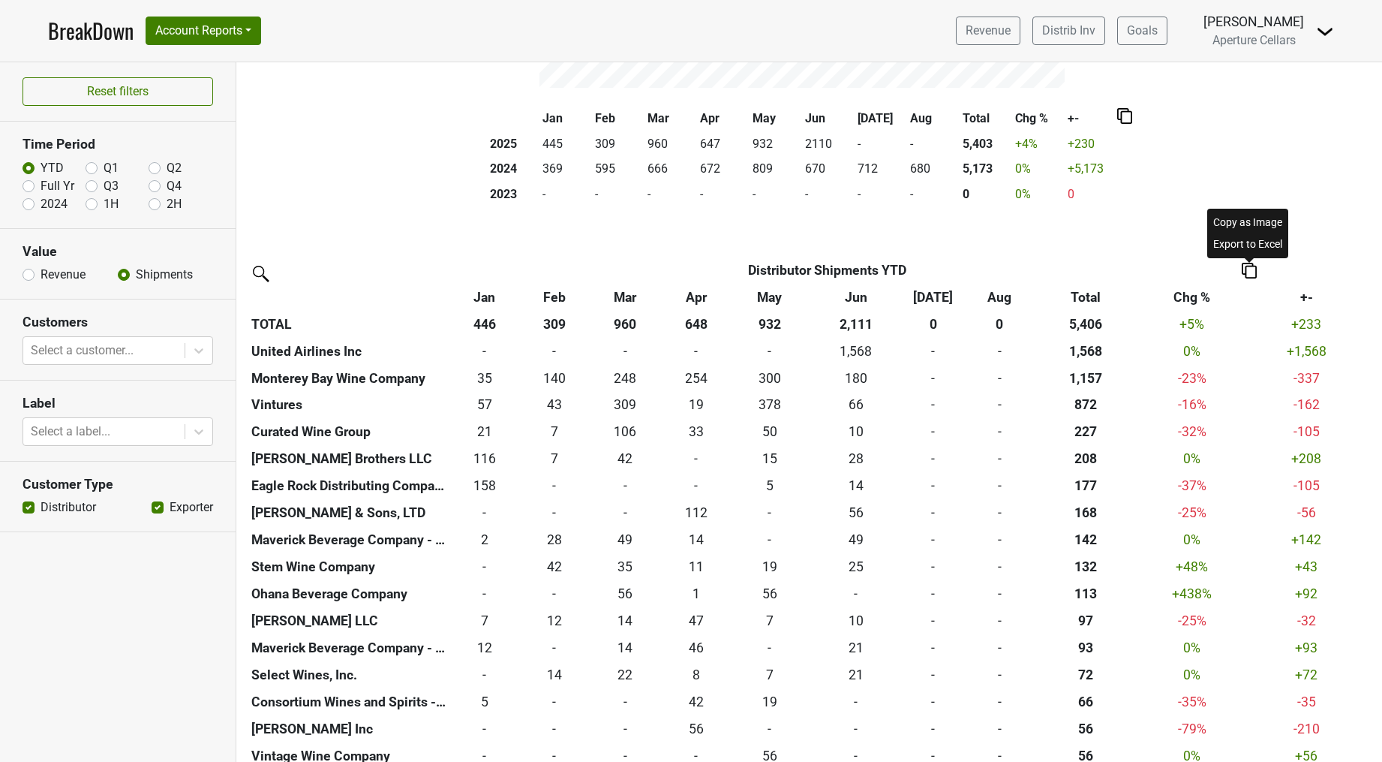  I want to click on td: 10, so click(856, 621).